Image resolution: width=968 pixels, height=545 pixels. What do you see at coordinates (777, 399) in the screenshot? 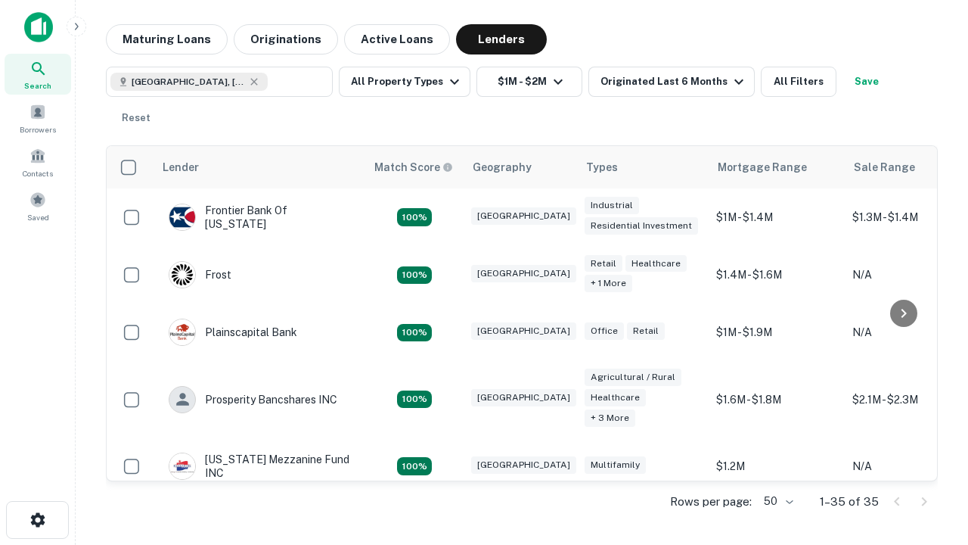
I see `td: $1.6M - $1.8M` at bounding box center [777, 399].